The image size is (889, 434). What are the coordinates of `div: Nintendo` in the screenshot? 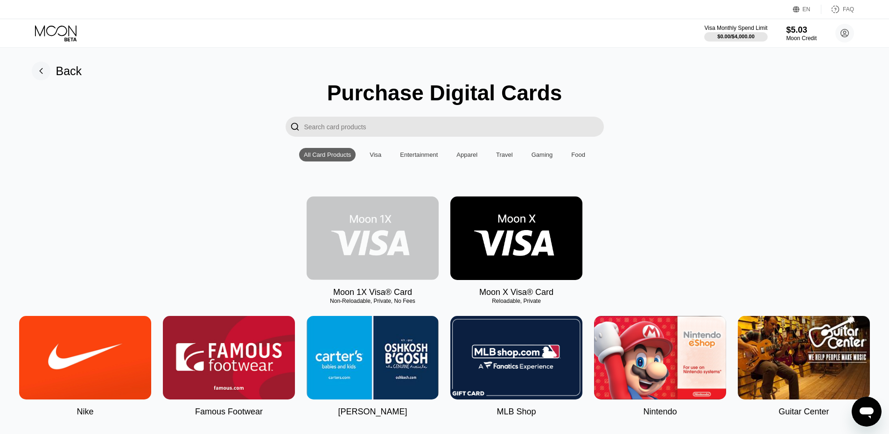 It's located at (660, 412).